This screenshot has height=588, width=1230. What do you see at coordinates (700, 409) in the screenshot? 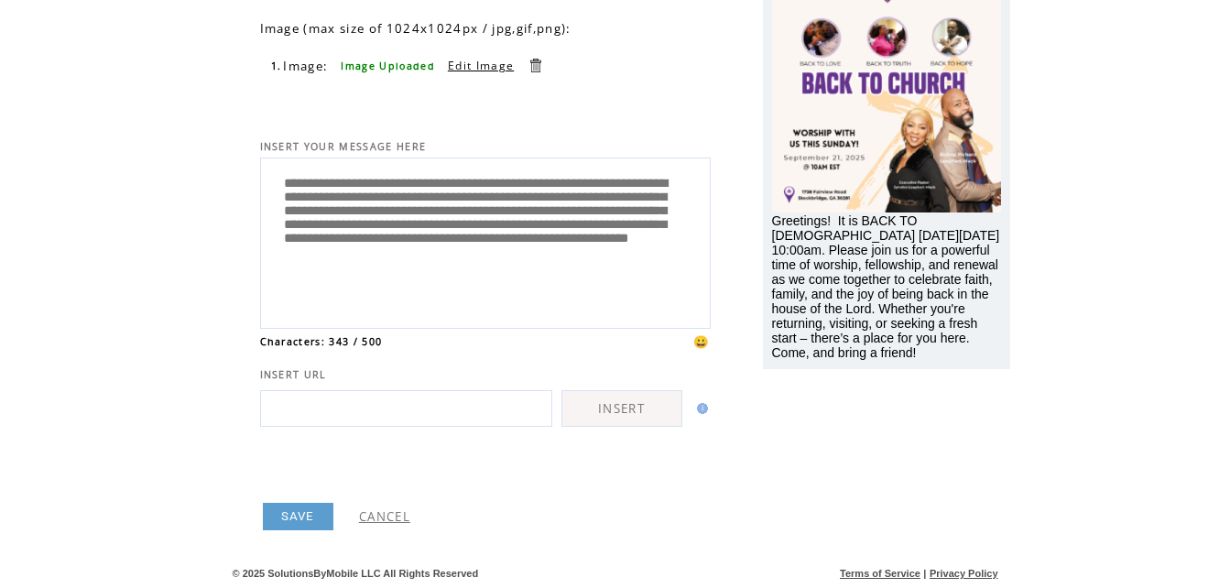
I see `img: help.gif` at bounding box center [700, 409].